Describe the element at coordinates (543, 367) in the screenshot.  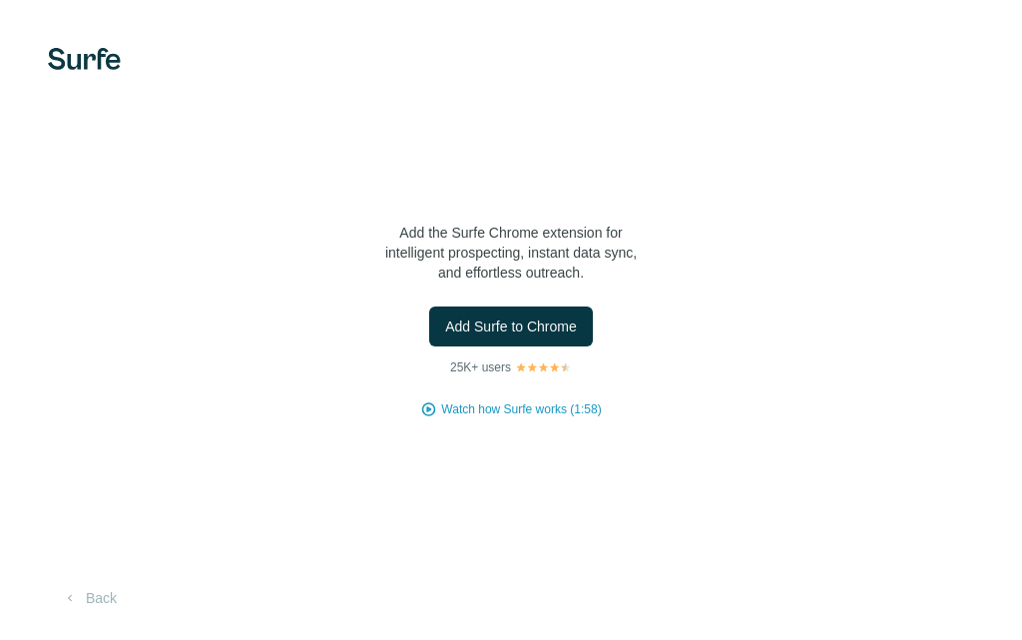
I see `img: Rating Stars` at that location.